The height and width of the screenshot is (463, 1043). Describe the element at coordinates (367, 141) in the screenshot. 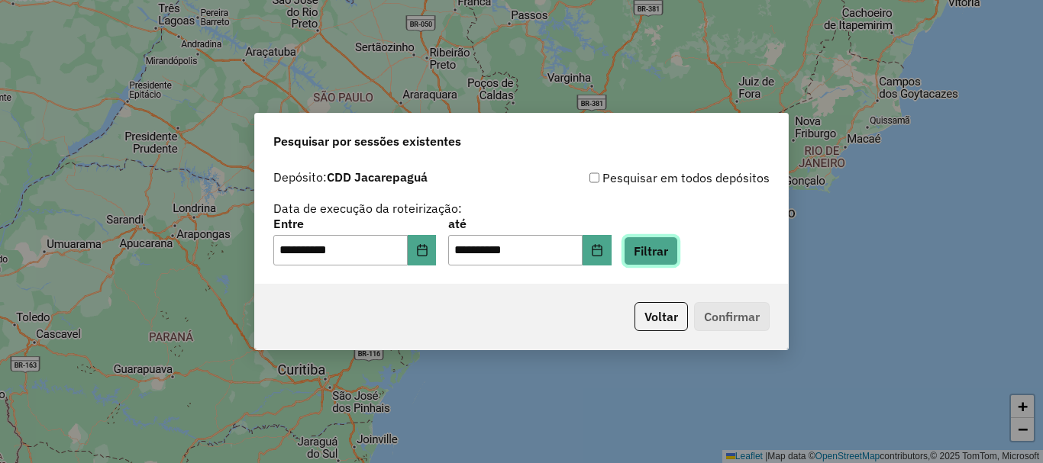

I see `span: Pesquisar por sessões existentes` at that location.